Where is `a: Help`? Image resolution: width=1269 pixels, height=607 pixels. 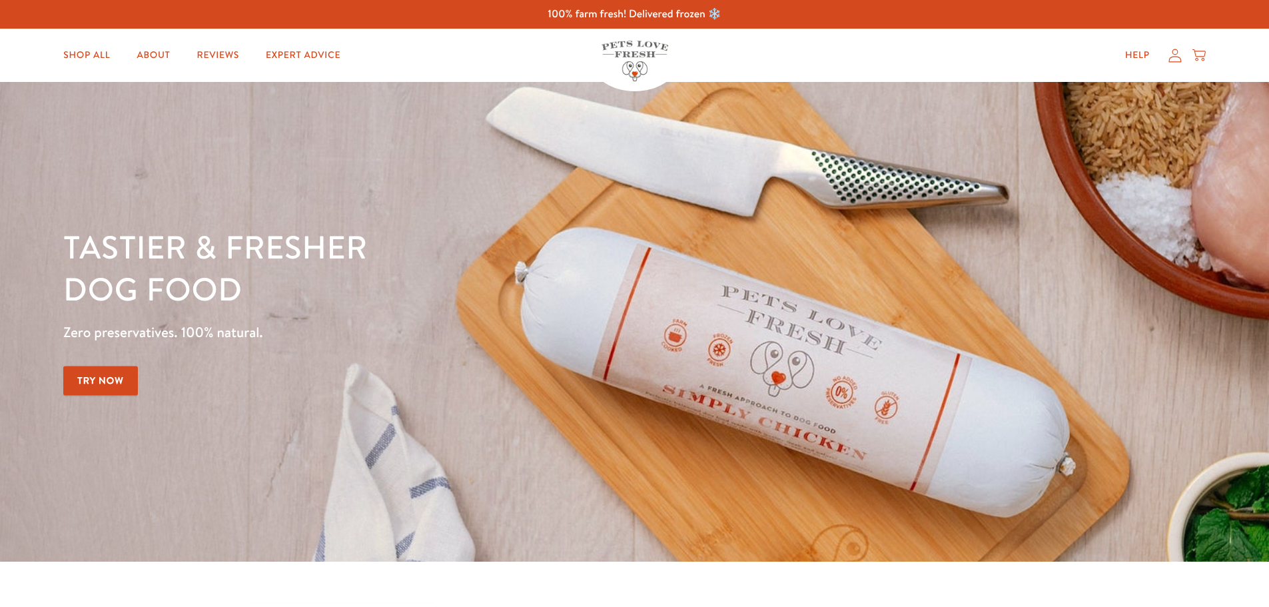
a: Help is located at coordinates (1137, 55).